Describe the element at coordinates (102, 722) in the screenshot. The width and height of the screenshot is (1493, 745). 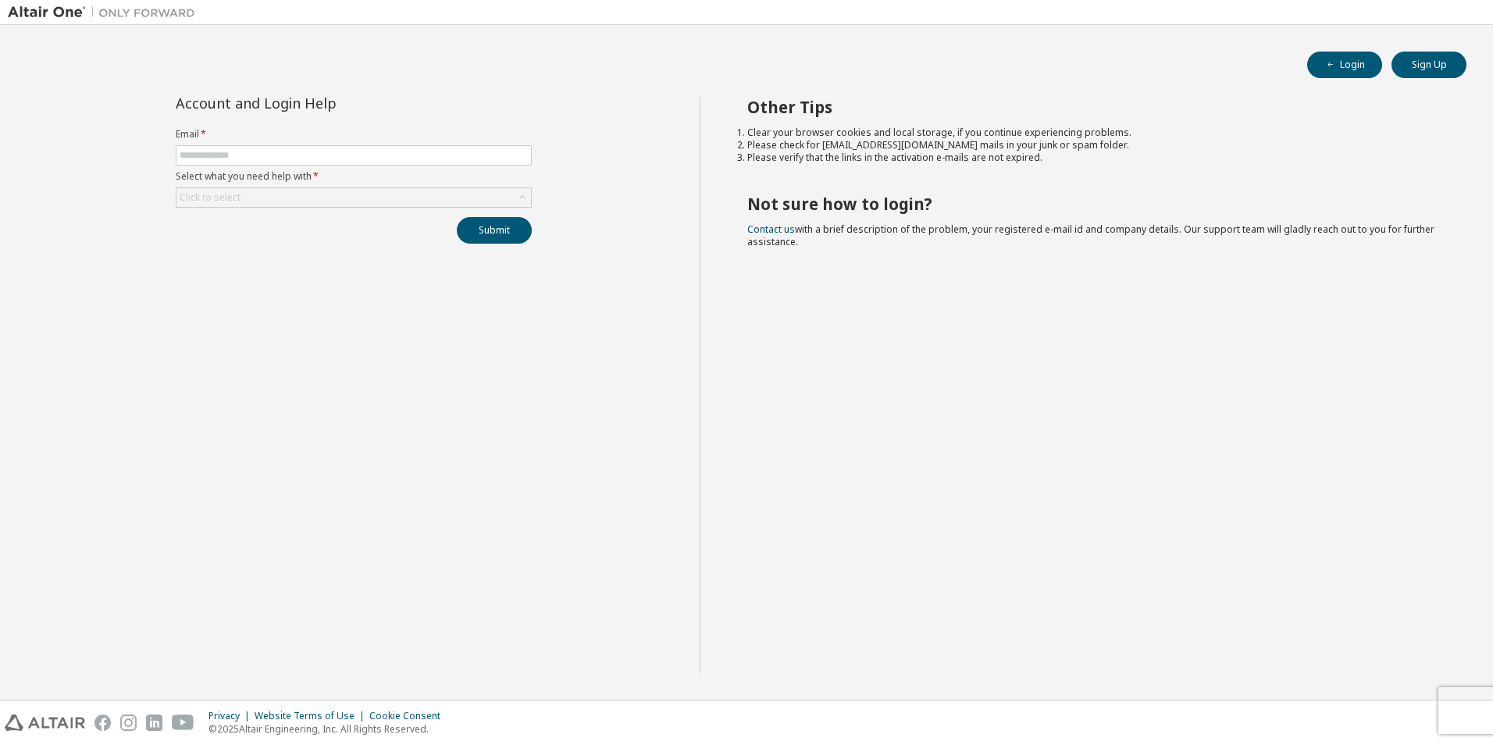
I see `img: facebook.svg` at that location.